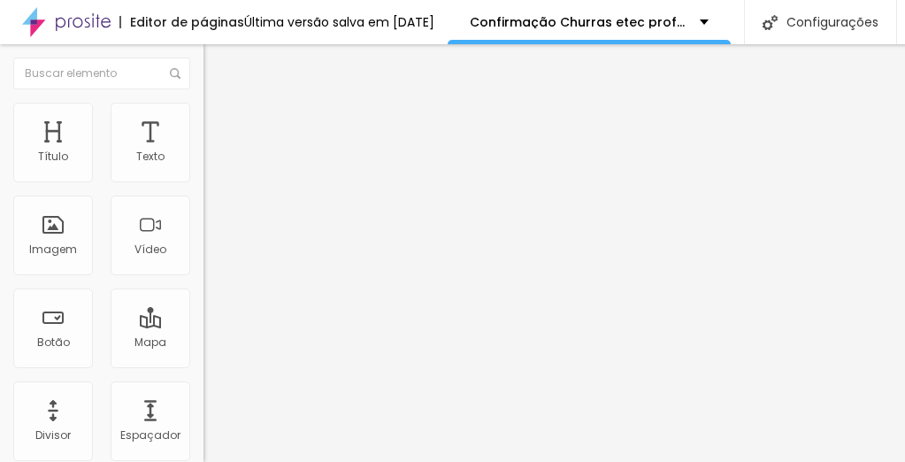 This screenshot has height=462, width=905. What do you see at coordinates (150, 435) in the screenshot?
I see `div: Espaçador` at bounding box center [150, 435].